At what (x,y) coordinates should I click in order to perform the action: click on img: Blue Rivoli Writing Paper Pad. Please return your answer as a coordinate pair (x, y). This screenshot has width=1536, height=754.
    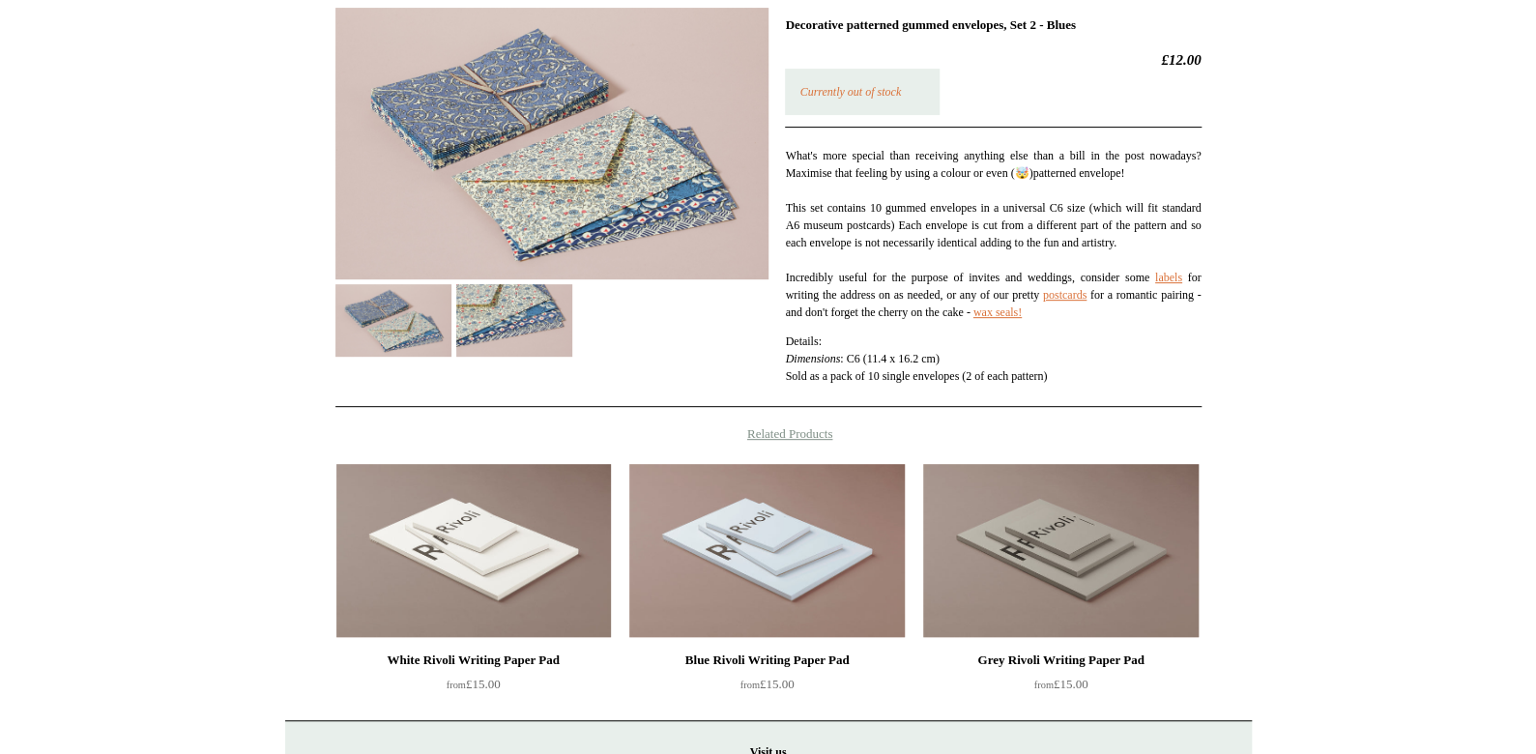
    Looking at the image, I should click on (767, 551).